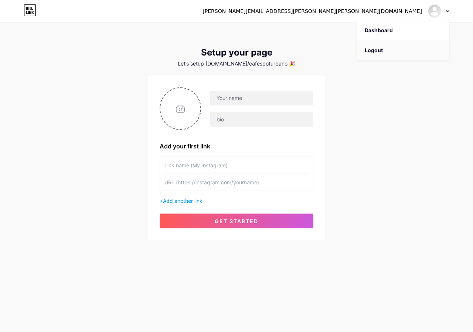  I want to click on div: Setup your page, so click(237, 53).